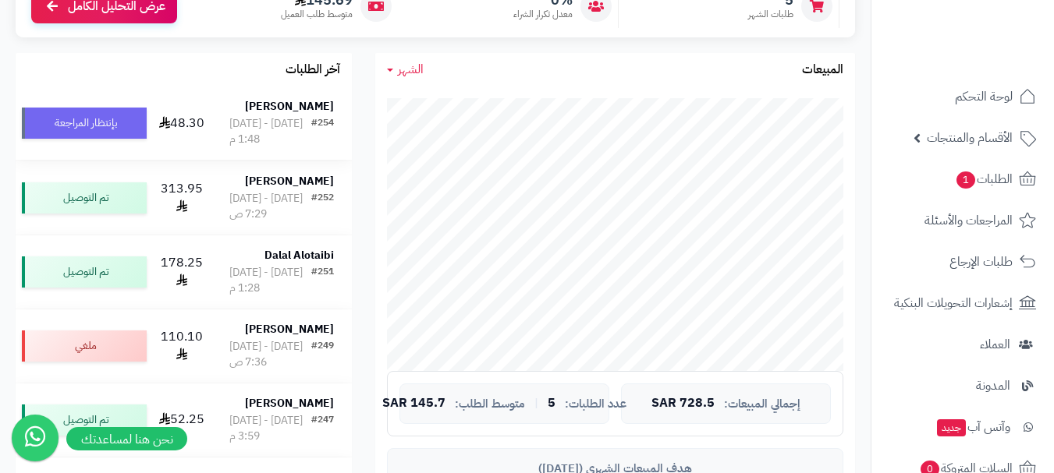 The width and height of the screenshot is (1054, 473). I want to click on span: متوسط الطلب:, so click(490, 404).